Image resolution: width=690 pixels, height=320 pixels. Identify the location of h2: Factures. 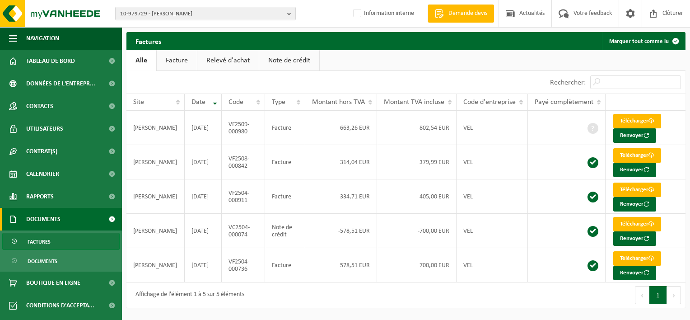
(148, 41).